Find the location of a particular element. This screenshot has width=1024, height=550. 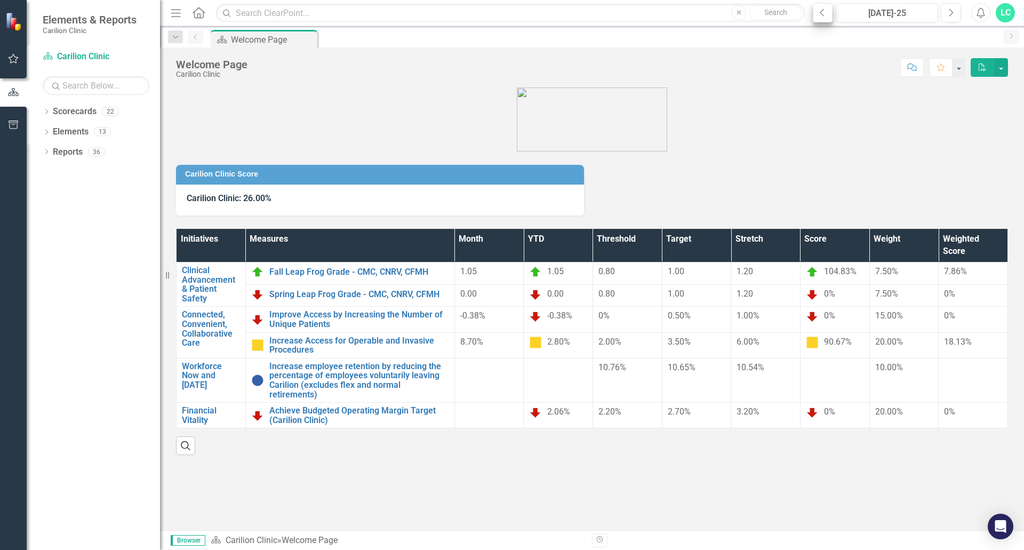

span: 2.06% is located at coordinates (558, 411).